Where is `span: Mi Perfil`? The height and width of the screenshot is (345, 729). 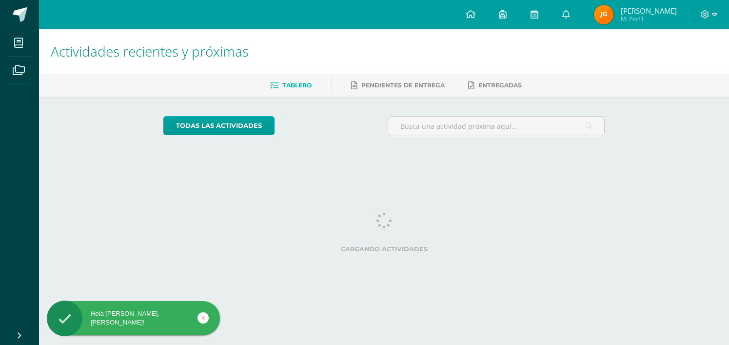 span: Mi Perfil is located at coordinates (649, 19).